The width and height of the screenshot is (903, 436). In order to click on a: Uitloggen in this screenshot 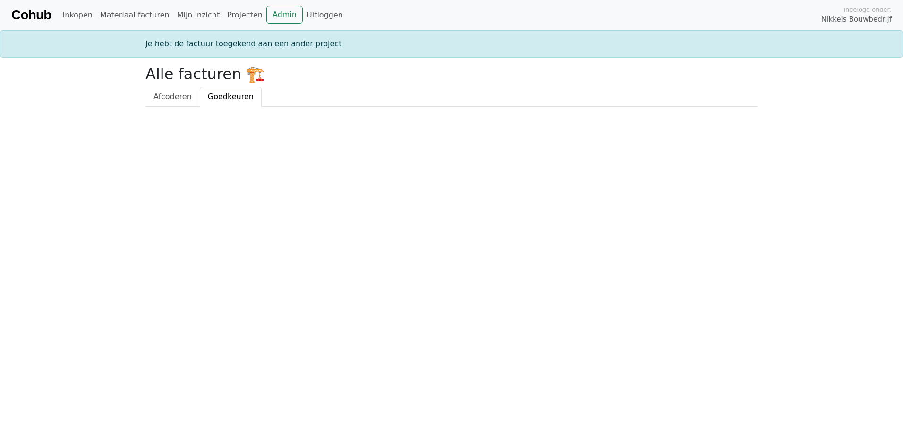, I will do `click(324, 15)`.